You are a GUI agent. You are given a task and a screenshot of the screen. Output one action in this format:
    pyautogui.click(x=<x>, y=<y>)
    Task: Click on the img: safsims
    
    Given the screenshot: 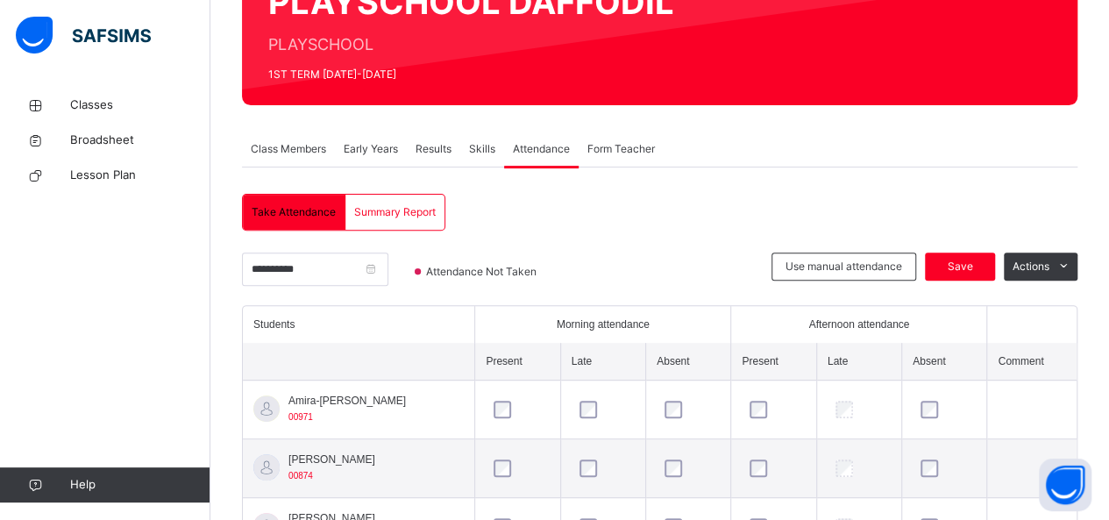 What is the action you would take?
    pyautogui.click(x=83, y=35)
    